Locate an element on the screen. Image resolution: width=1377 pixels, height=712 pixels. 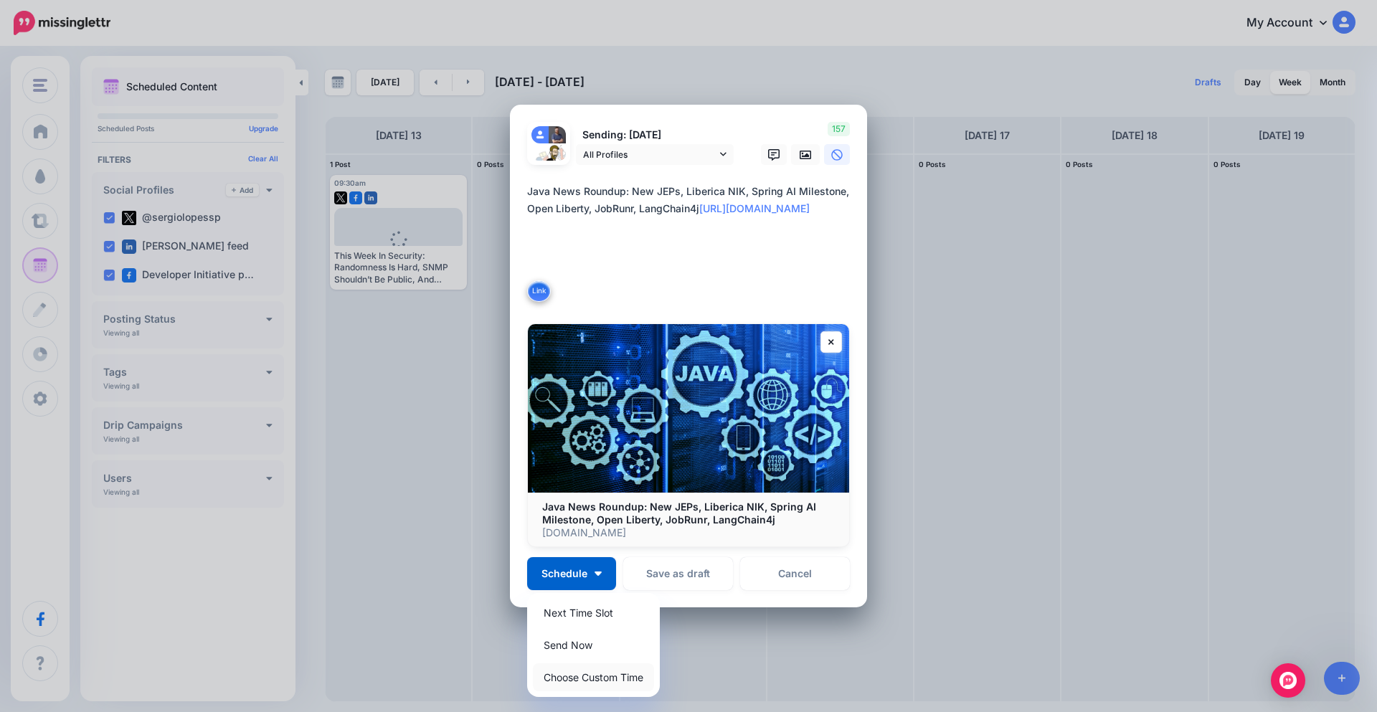
span: All Profiles is located at coordinates (650, 154).